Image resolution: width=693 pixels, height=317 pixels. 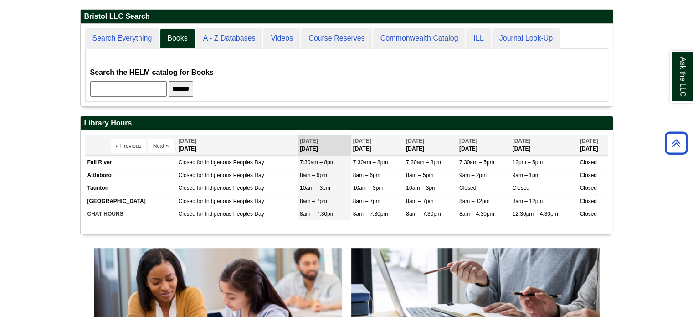 I want to click on label: Search the HELM catalog for Books, so click(x=152, y=72).